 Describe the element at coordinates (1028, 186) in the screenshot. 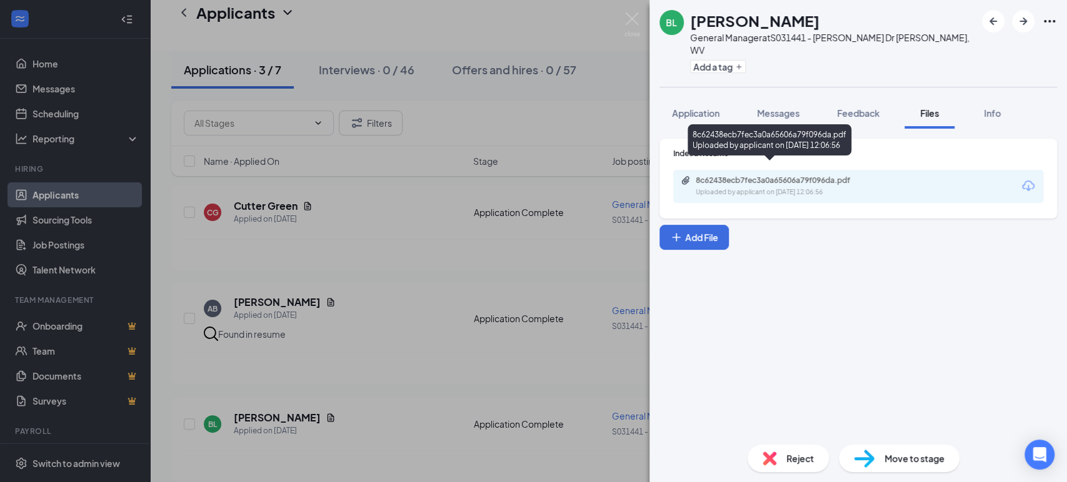

I see `a: Download` at that location.